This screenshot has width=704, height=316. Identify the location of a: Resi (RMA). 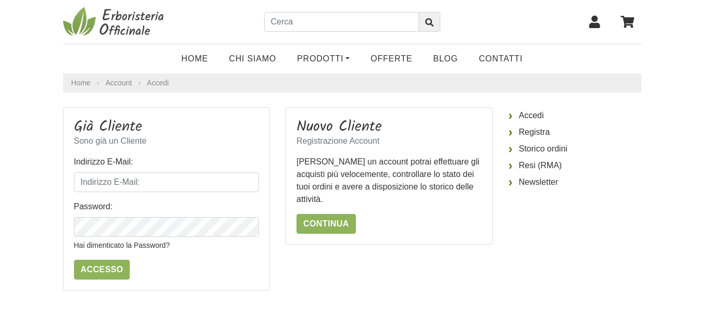
(575, 166).